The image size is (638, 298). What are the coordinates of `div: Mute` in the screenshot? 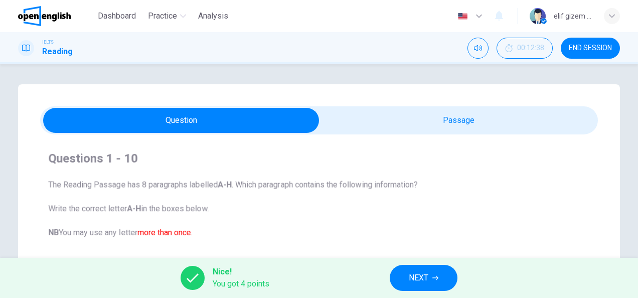 It's located at (478, 48).